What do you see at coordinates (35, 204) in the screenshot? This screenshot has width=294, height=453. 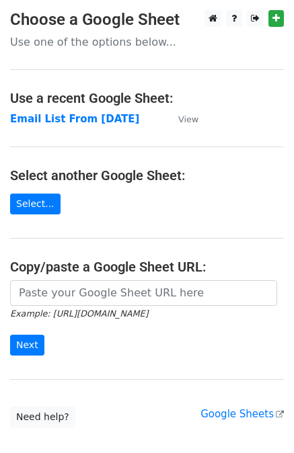 I see `a: Select...` at bounding box center [35, 204].